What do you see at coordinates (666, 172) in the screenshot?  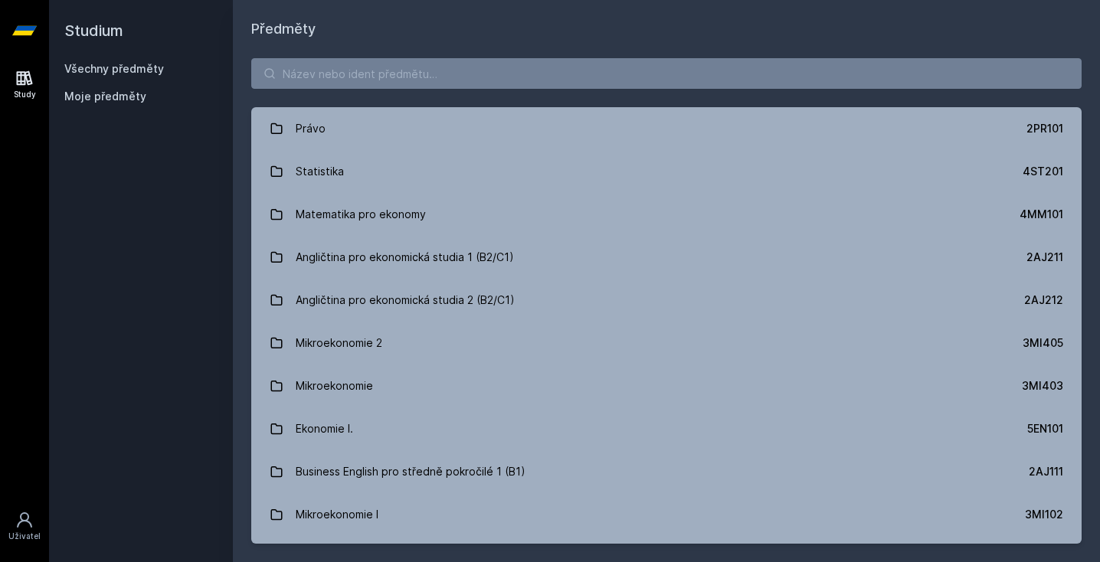 I see `a: Statistika 4ST201` at bounding box center [666, 172].